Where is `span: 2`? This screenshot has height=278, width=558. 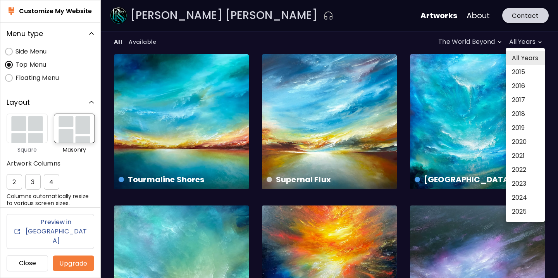
span: 2 is located at coordinates (14, 182).